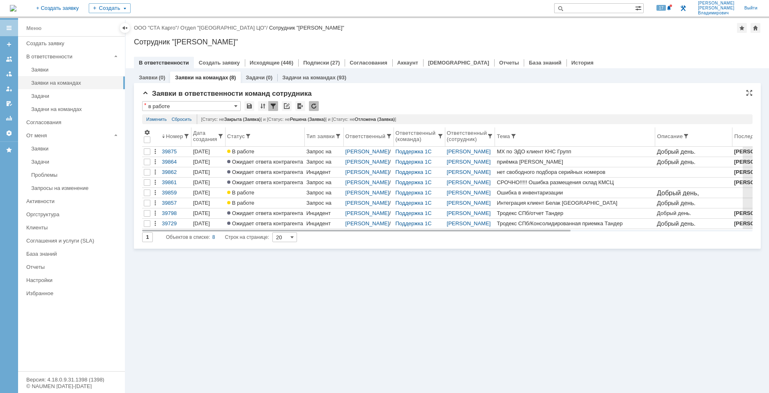 The width and height of the screenshot is (769, 393). What do you see at coordinates (419, 137) in the screenshot?
I see `th: Ответственный (команда)` at bounding box center [419, 137].